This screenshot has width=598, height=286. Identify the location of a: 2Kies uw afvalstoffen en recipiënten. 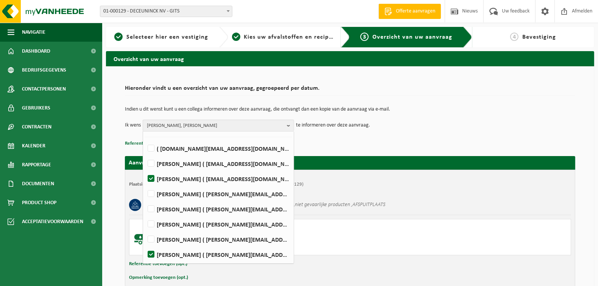
(284, 37).